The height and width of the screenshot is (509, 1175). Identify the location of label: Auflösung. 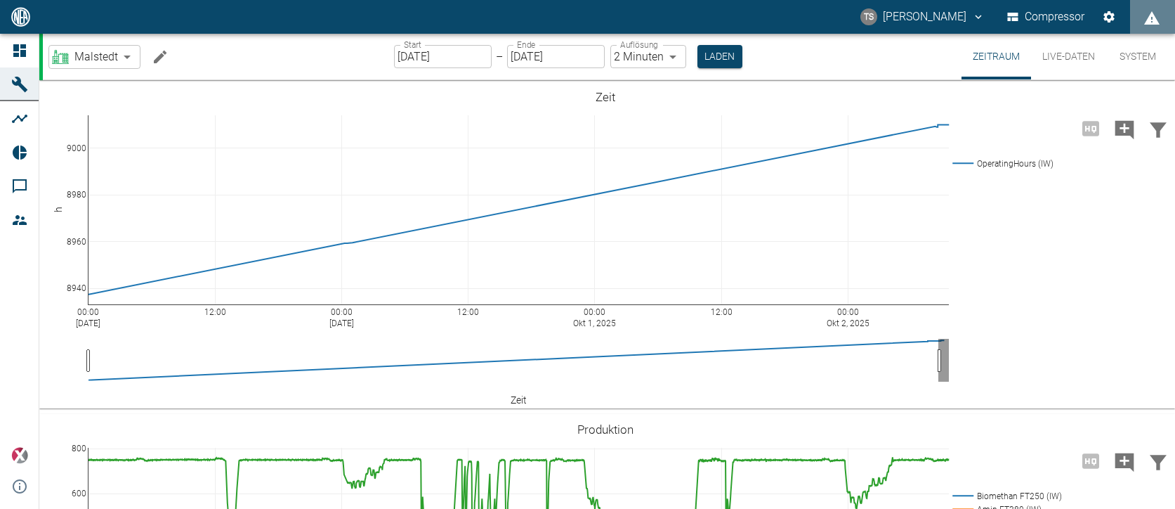
(639, 44).